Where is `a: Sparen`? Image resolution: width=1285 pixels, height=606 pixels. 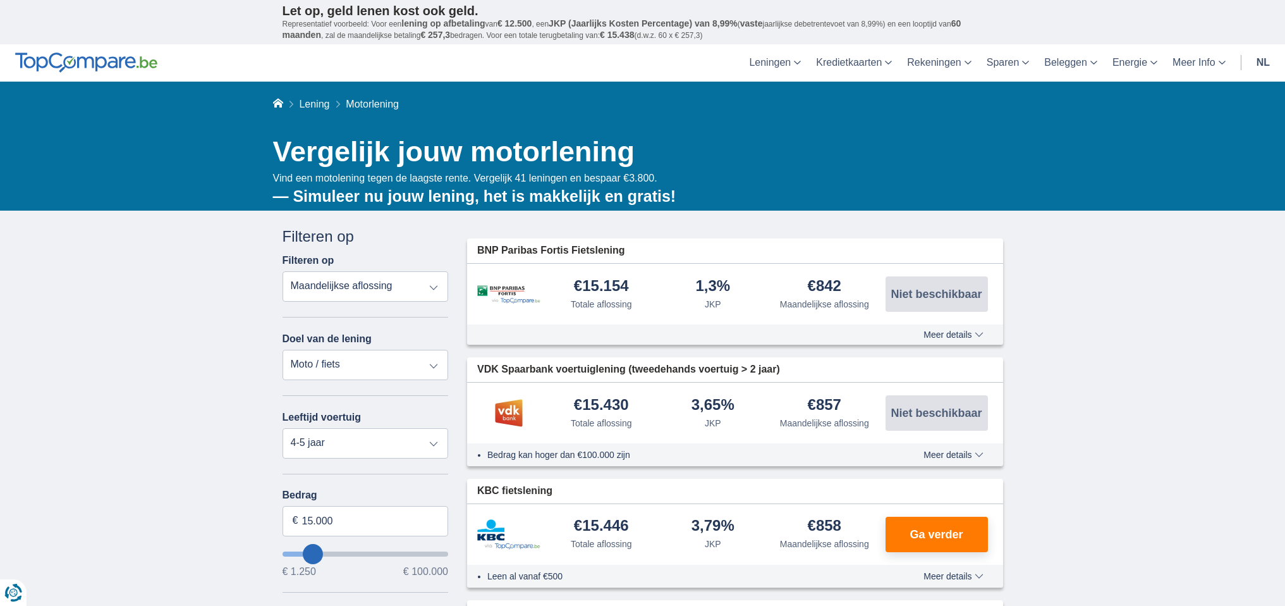
a: Sparen is located at coordinates (1008, 63).